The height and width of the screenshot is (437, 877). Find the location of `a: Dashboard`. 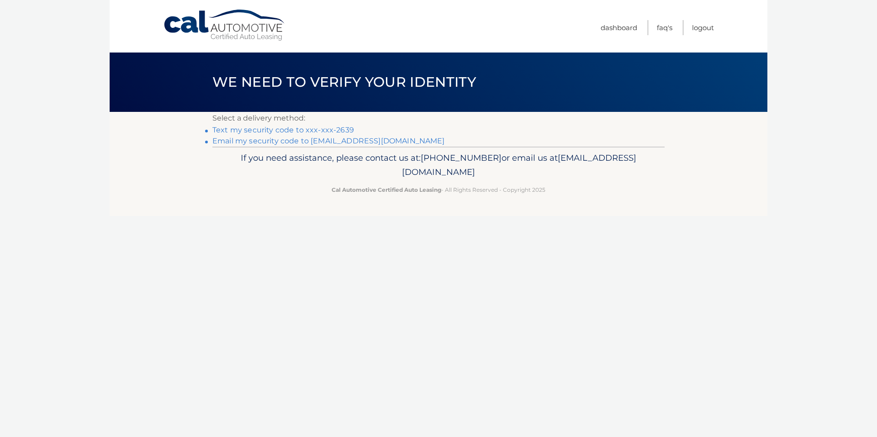

a: Dashboard is located at coordinates (619, 27).